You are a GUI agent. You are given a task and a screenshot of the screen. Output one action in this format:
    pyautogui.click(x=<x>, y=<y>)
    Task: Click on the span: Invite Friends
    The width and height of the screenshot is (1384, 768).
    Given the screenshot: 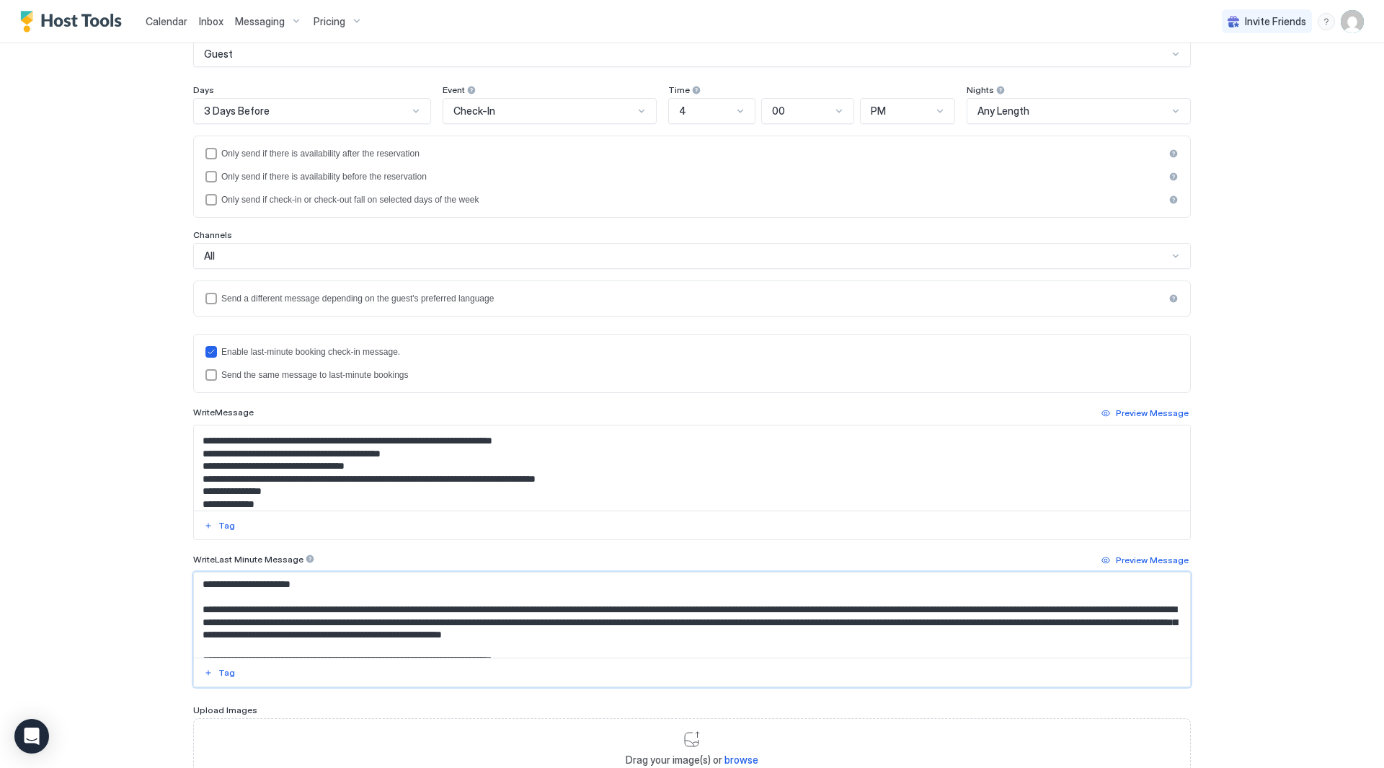 What is the action you would take?
    pyautogui.click(x=1275, y=22)
    